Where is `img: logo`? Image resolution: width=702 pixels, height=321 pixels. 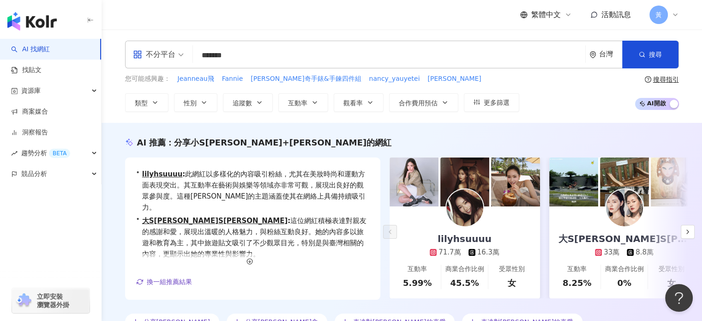 img: logo is located at coordinates (32, 21).